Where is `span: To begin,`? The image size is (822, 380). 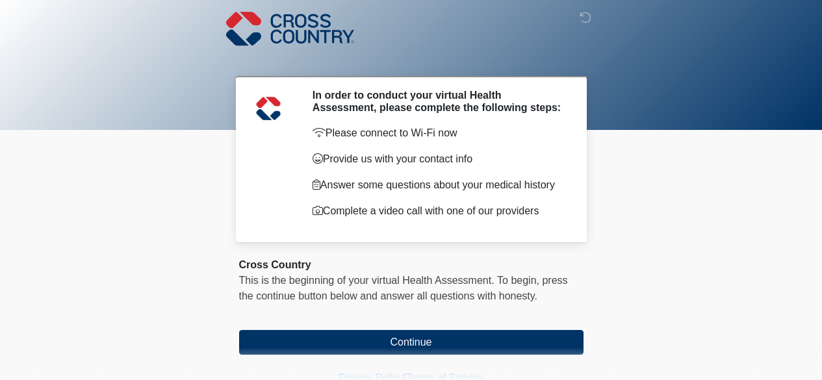
span: To begin, is located at coordinates (519, 280).